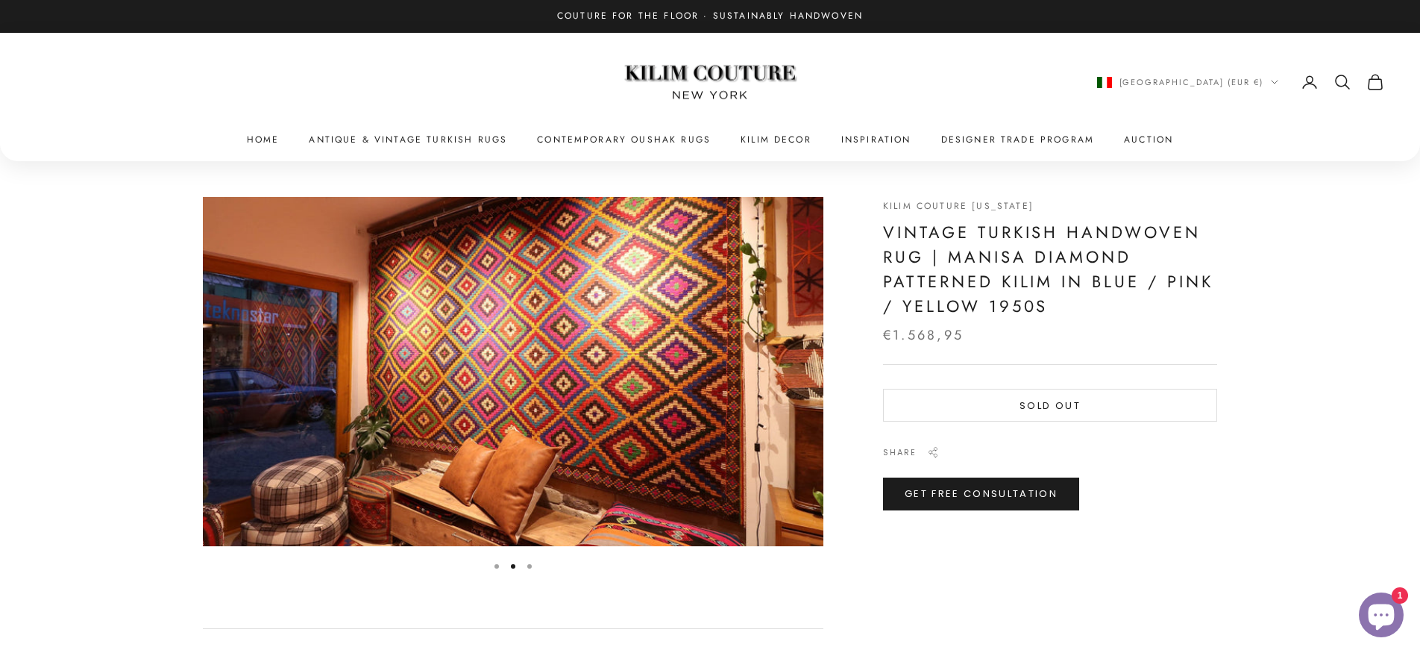 Image resolution: width=1420 pixels, height=653 pixels. What do you see at coordinates (876, 139) in the screenshot?
I see `a: Inspiration` at bounding box center [876, 139].